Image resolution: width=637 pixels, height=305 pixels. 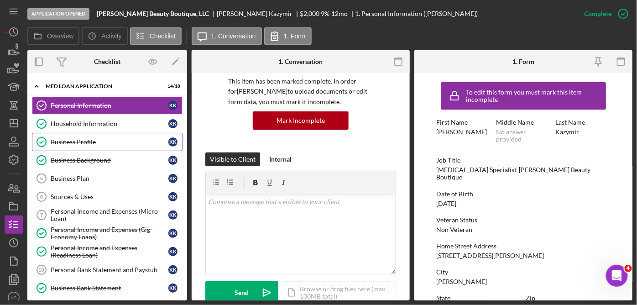 What do you see at coordinates (107, 233) in the screenshot?
I see `a: Personal Income and Expenses (Gig-Economy Loans)KK` at bounding box center [107, 233].